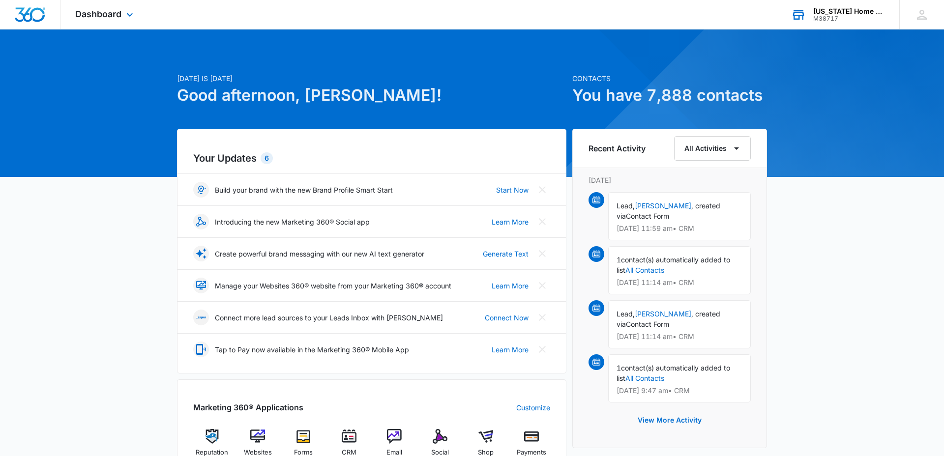 This screenshot has width=944, height=456. I want to click on div: 6, so click(267, 158).